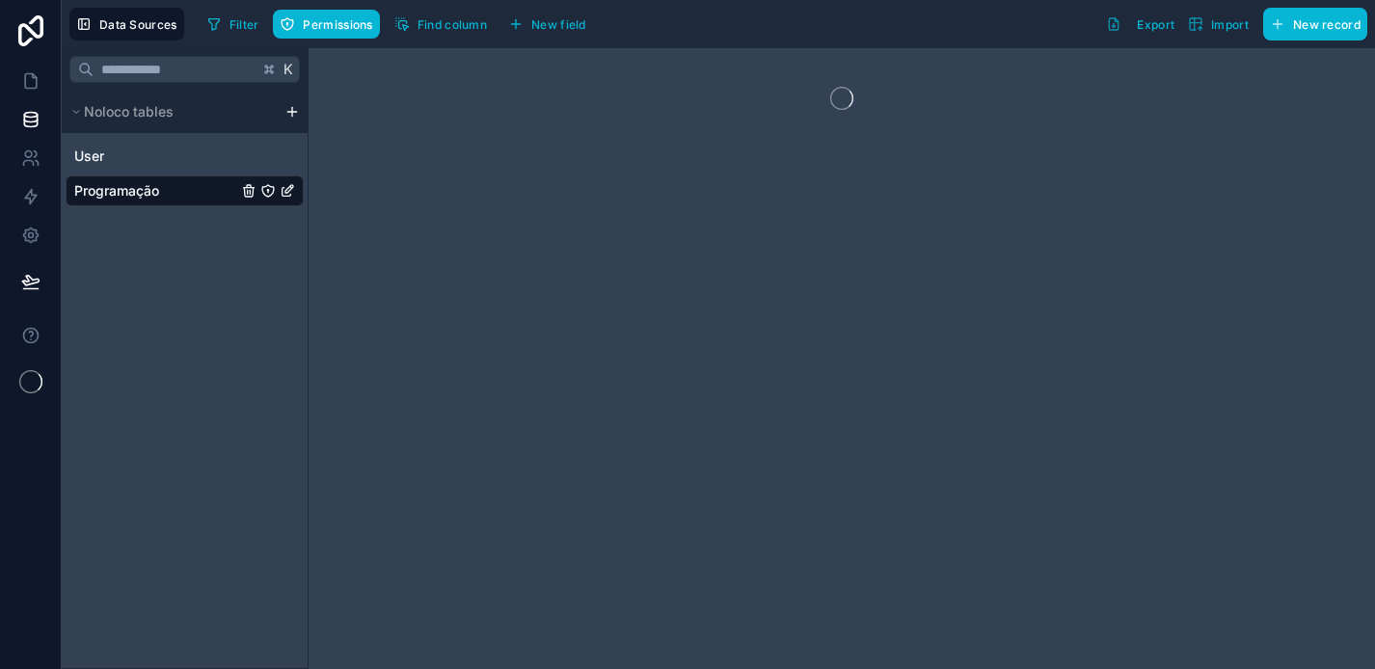  Describe the element at coordinates (1315, 24) in the screenshot. I see `button: New record` at that location.